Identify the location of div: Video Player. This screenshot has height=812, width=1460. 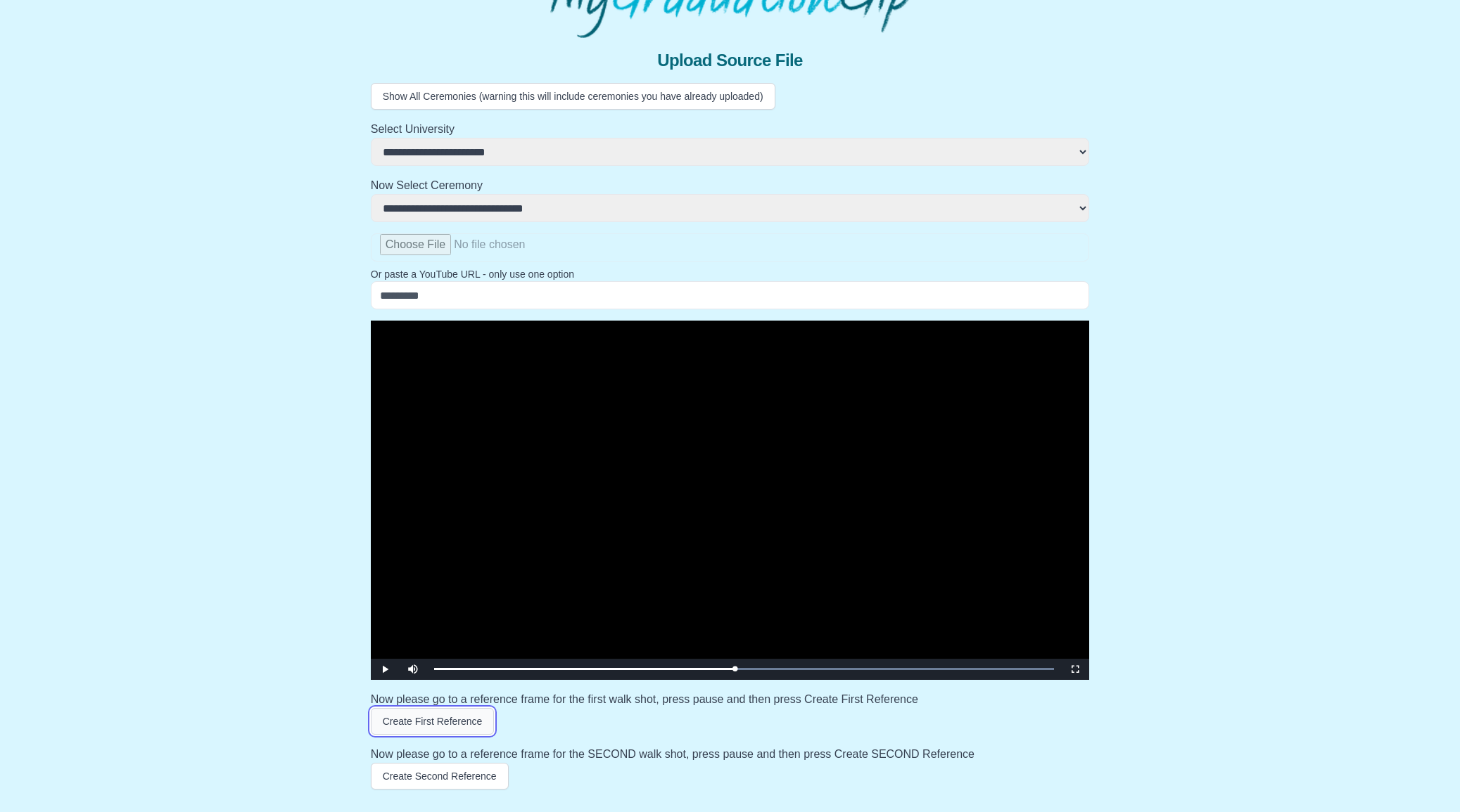
(730, 500).